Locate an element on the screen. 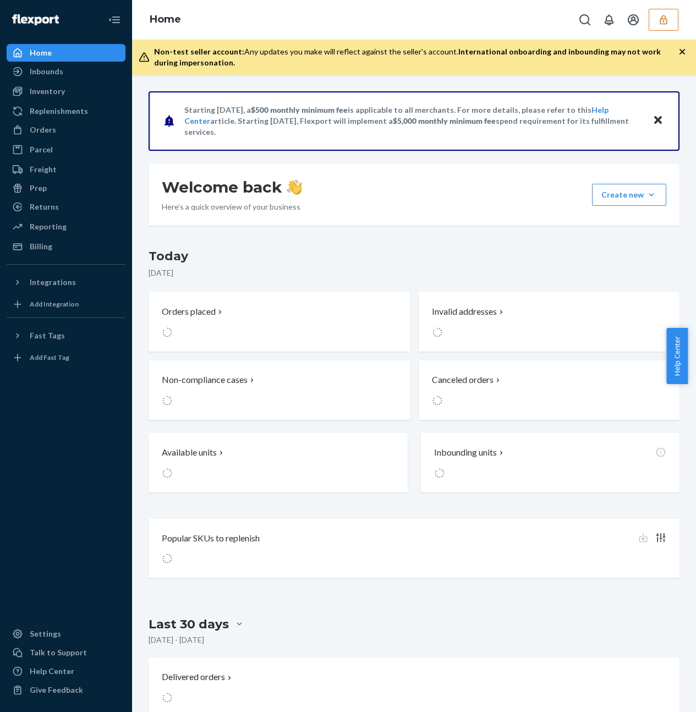  div: Parcel is located at coordinates (41, 150).